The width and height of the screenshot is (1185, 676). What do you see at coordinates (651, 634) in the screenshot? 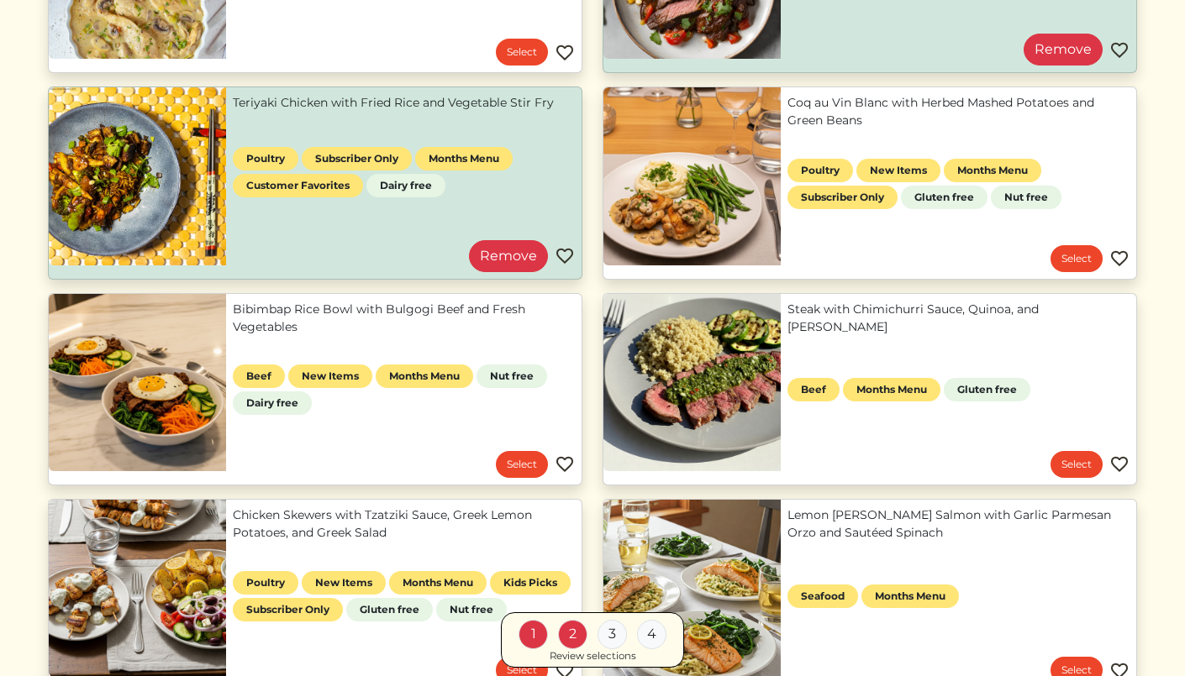
I see `div: 4` at bounding box center [651, 634].